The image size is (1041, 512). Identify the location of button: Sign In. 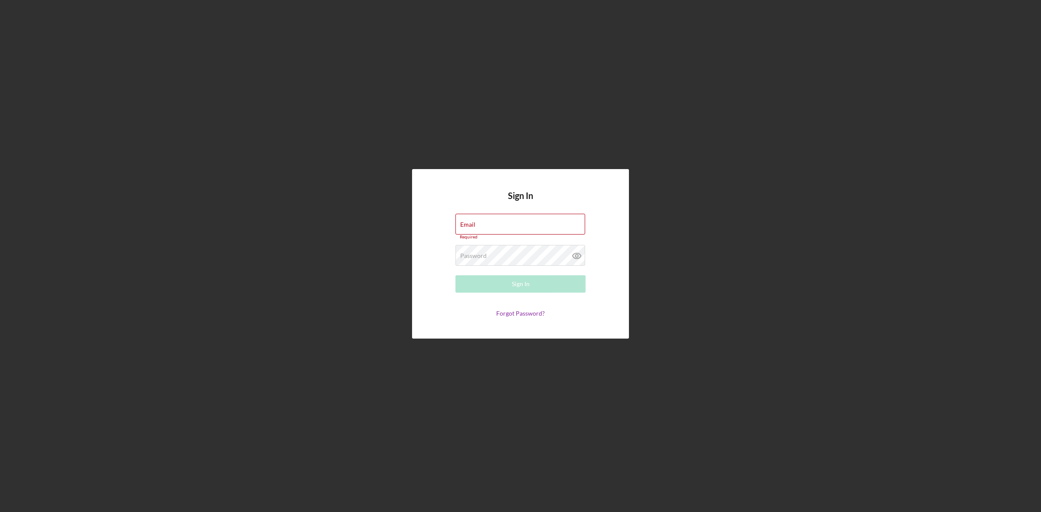
(520, 284).